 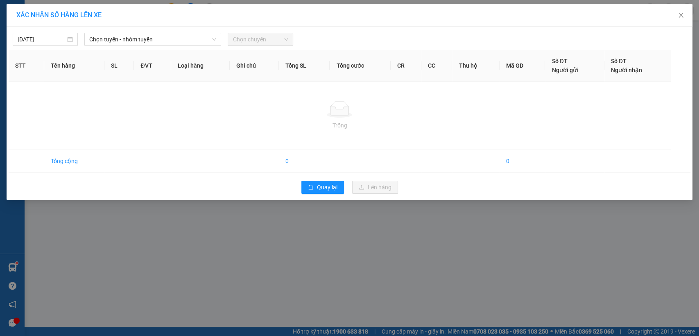 What do you see at coordinates (214, 39) in the screenshot?
I see `span: down` at bounding box center [214, 39].